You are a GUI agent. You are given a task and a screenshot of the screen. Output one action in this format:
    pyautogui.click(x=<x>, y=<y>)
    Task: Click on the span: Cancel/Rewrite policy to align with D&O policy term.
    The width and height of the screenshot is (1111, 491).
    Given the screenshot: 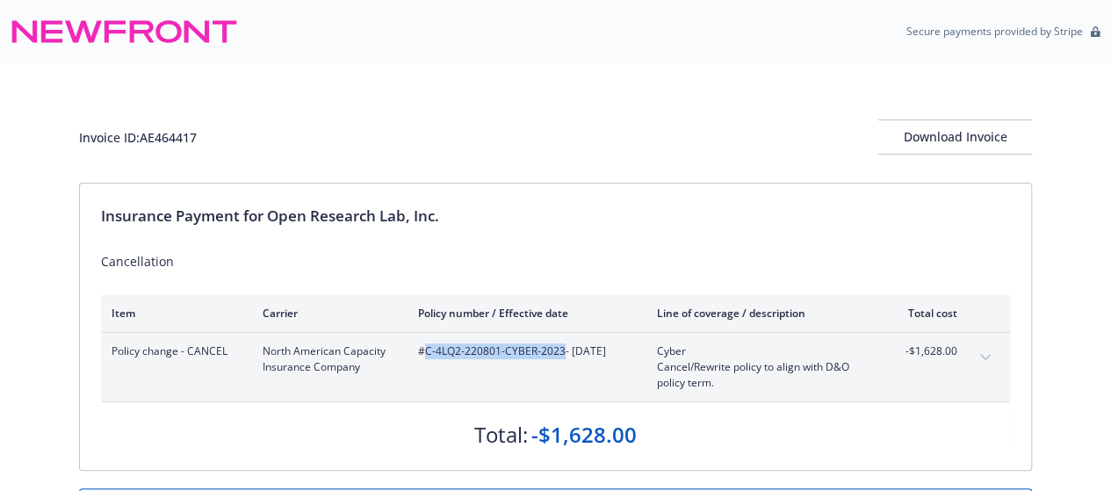 What is the action you would take?
    pyautogui.click(x=759, y=375)
    